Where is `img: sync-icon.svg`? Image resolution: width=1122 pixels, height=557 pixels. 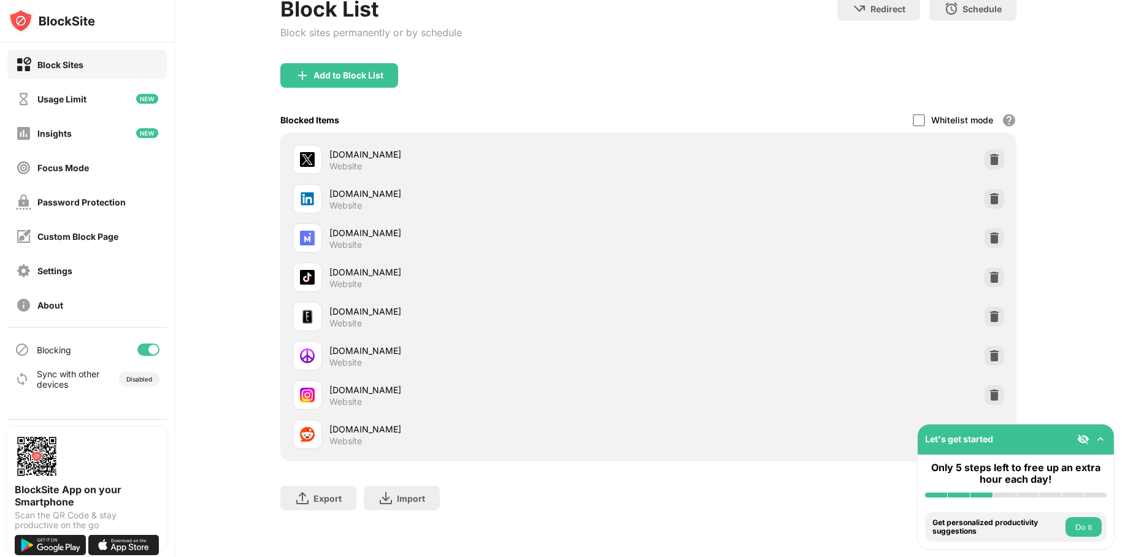 img: sync-icon.svg is located at coordinates (22, 379).